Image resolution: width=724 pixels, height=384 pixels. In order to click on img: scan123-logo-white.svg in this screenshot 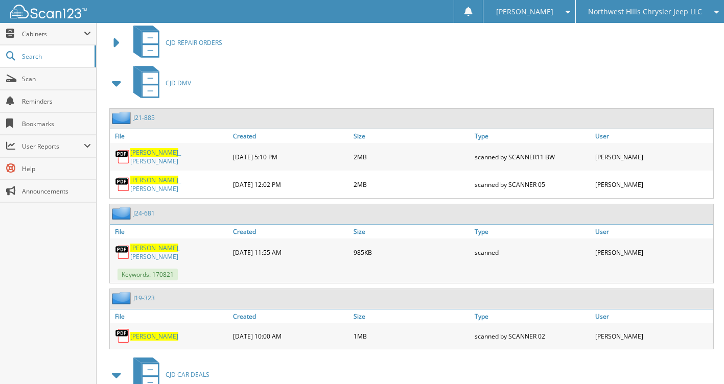, I will do `click(49, 11)`.